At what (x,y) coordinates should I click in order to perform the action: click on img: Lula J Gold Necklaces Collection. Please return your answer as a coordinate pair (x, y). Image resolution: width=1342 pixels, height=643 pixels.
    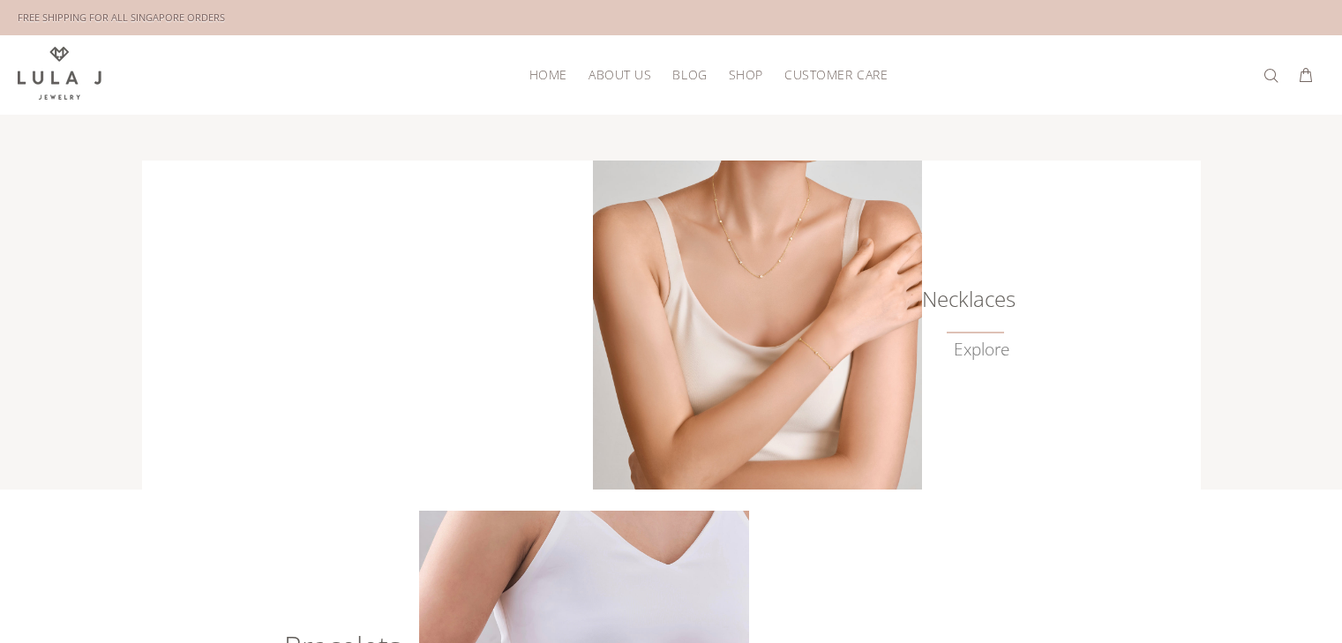
    Looking at the image, I should click on (757, 325).